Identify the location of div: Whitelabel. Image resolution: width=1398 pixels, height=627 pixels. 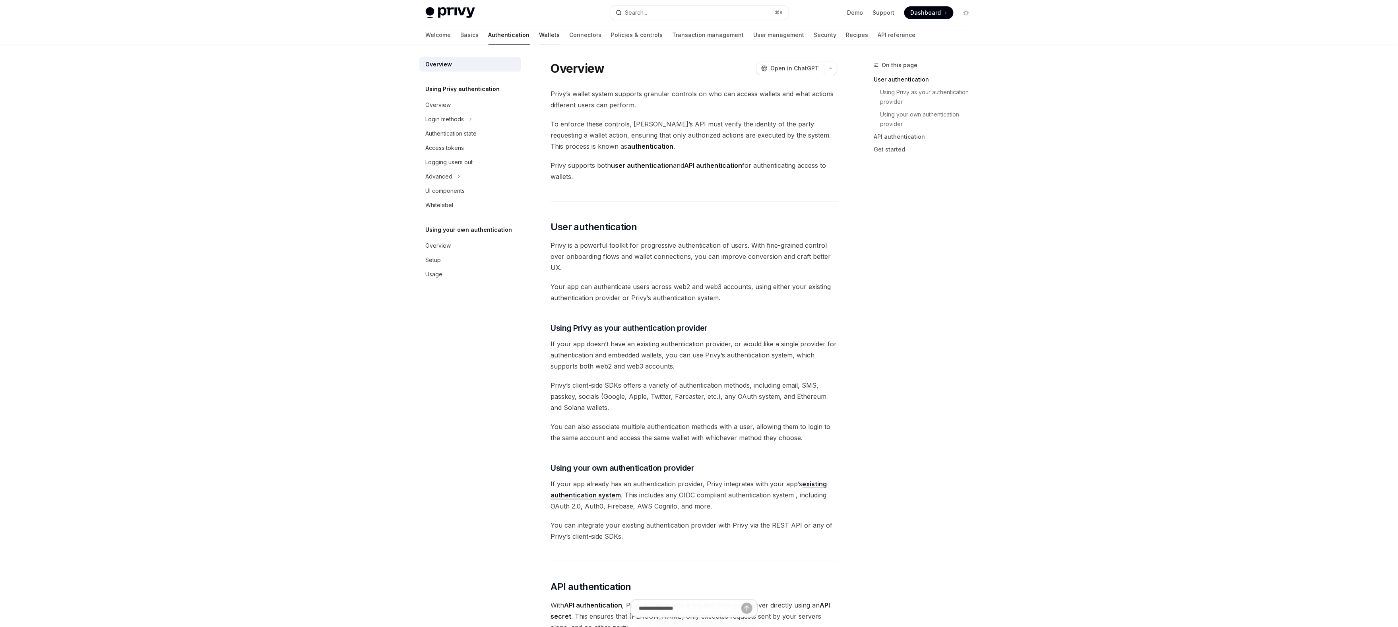
(440, 205).